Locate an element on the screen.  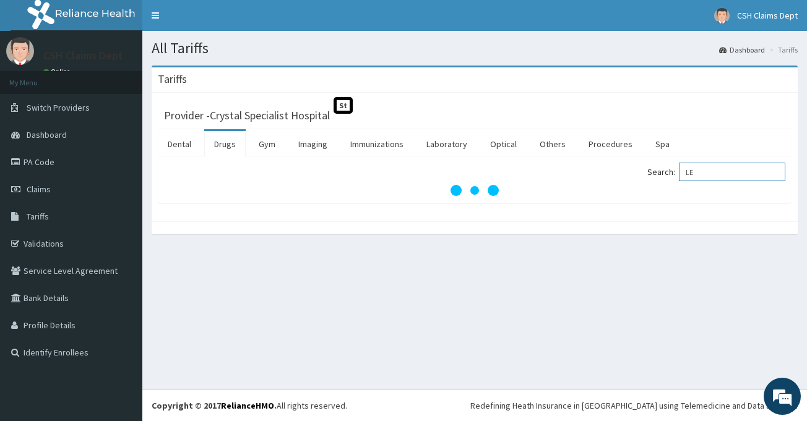
h3: Tariffs is located at coordinates (172, 79).